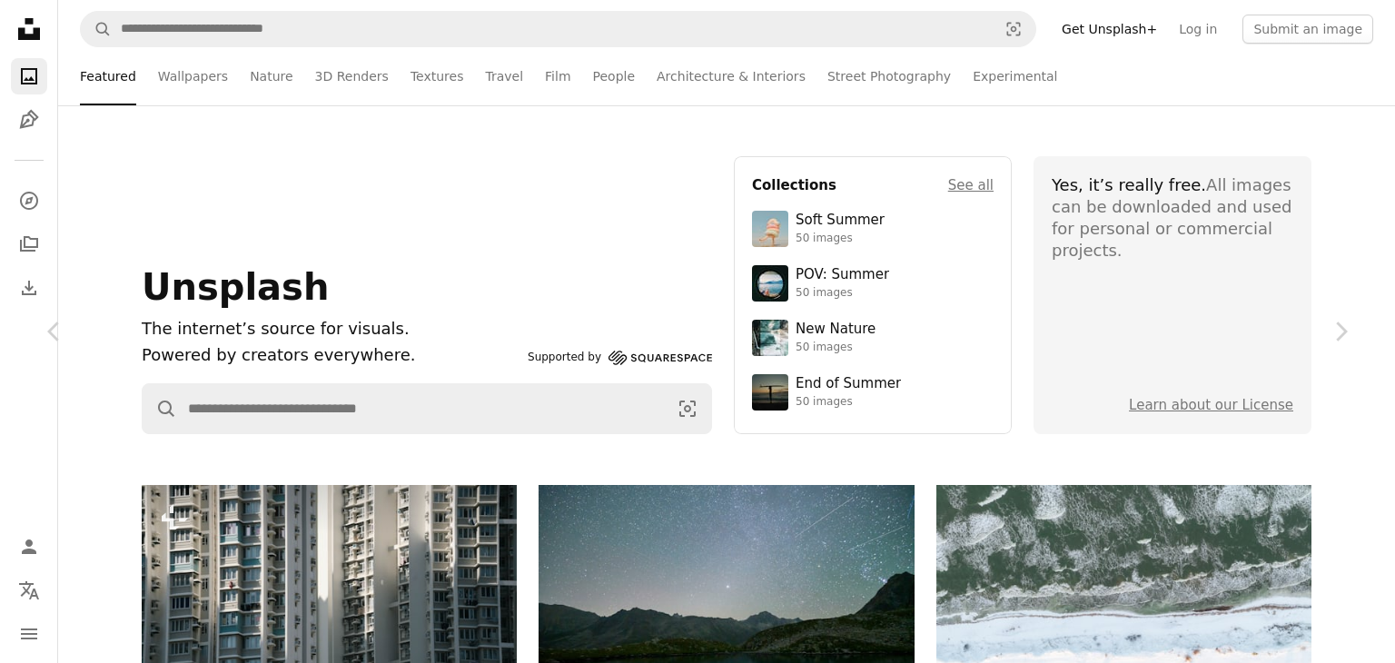  Describe the element at coordinates (29, 201) in the screenshot. I see `a: Explore` at that location.